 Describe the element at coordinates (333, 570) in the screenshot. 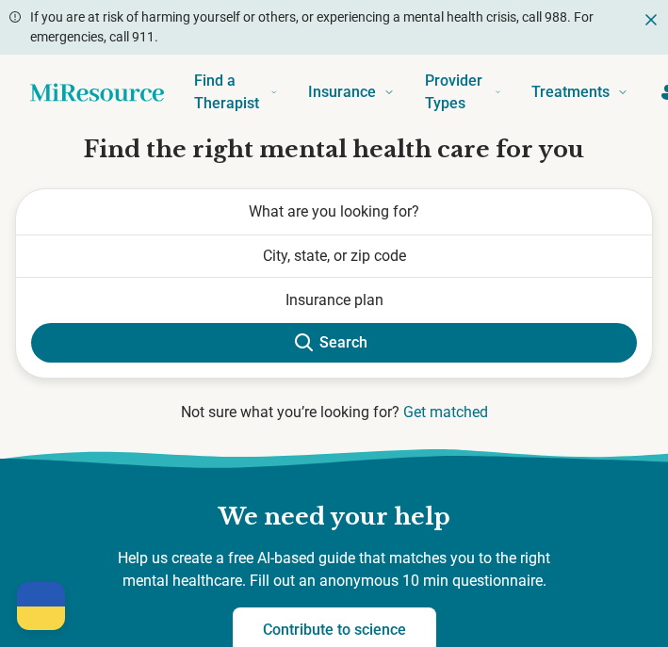

I see `p: Help us create a free AI-based guide that matches you to the right mental healthcare. Fill out an...` at that location.